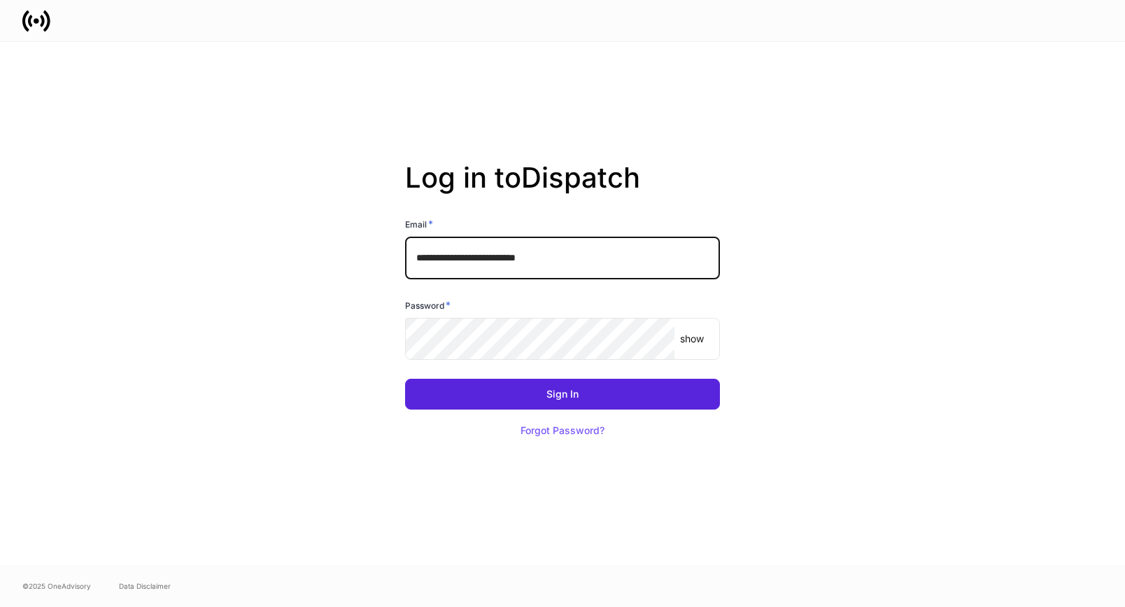 This screenshot has width=1125, height=607. What do you see at coordinates (563, 430) in the screenshot?
I see `button: Forgot Password?` at bounding box center [563, 430].